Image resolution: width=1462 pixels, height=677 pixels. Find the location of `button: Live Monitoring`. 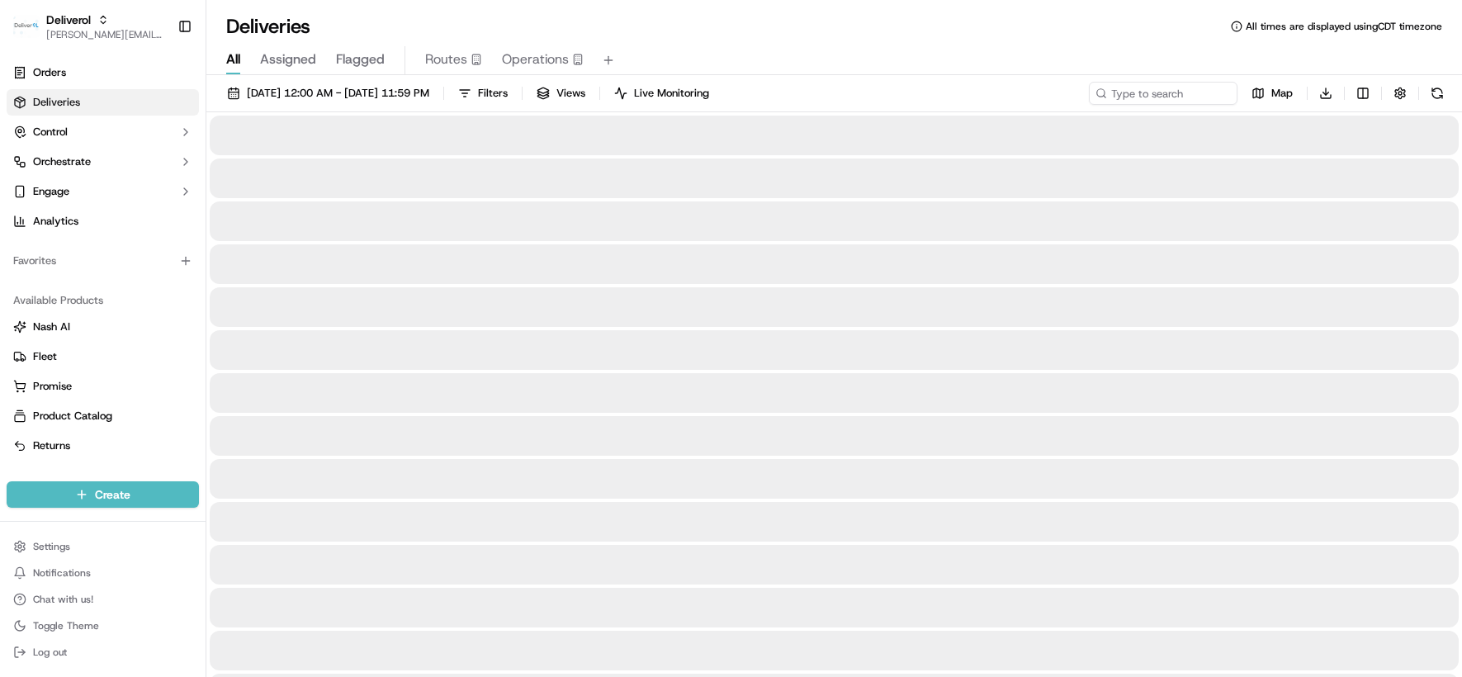

button: Live Monitoring is located at coordinates (661, 93).